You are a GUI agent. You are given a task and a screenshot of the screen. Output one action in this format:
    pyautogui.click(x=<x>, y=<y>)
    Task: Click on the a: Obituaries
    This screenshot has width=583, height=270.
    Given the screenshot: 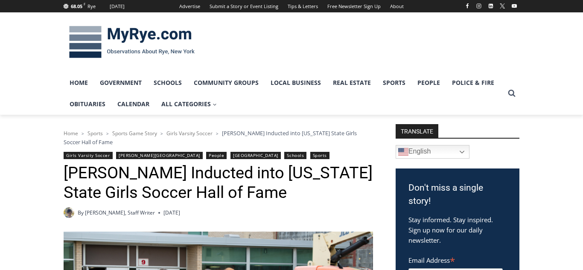 What is the action you would take?
    pyautogui.click(x=88, y=104)
    